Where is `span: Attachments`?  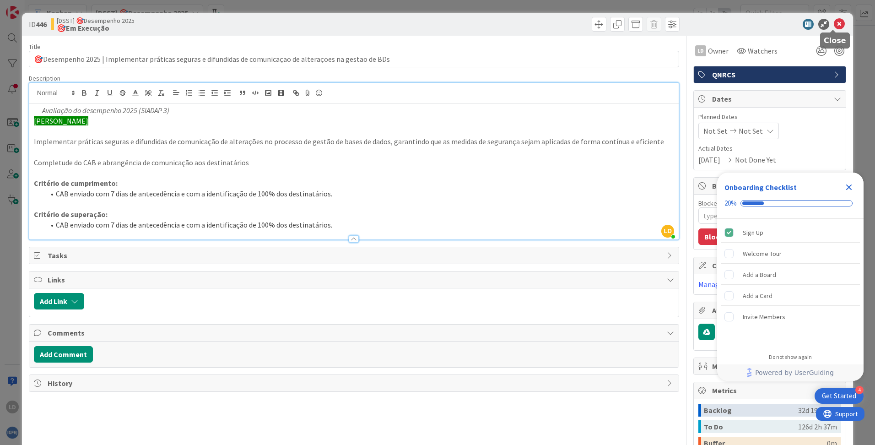
span: Attachments is located at coordinates (770, 310).